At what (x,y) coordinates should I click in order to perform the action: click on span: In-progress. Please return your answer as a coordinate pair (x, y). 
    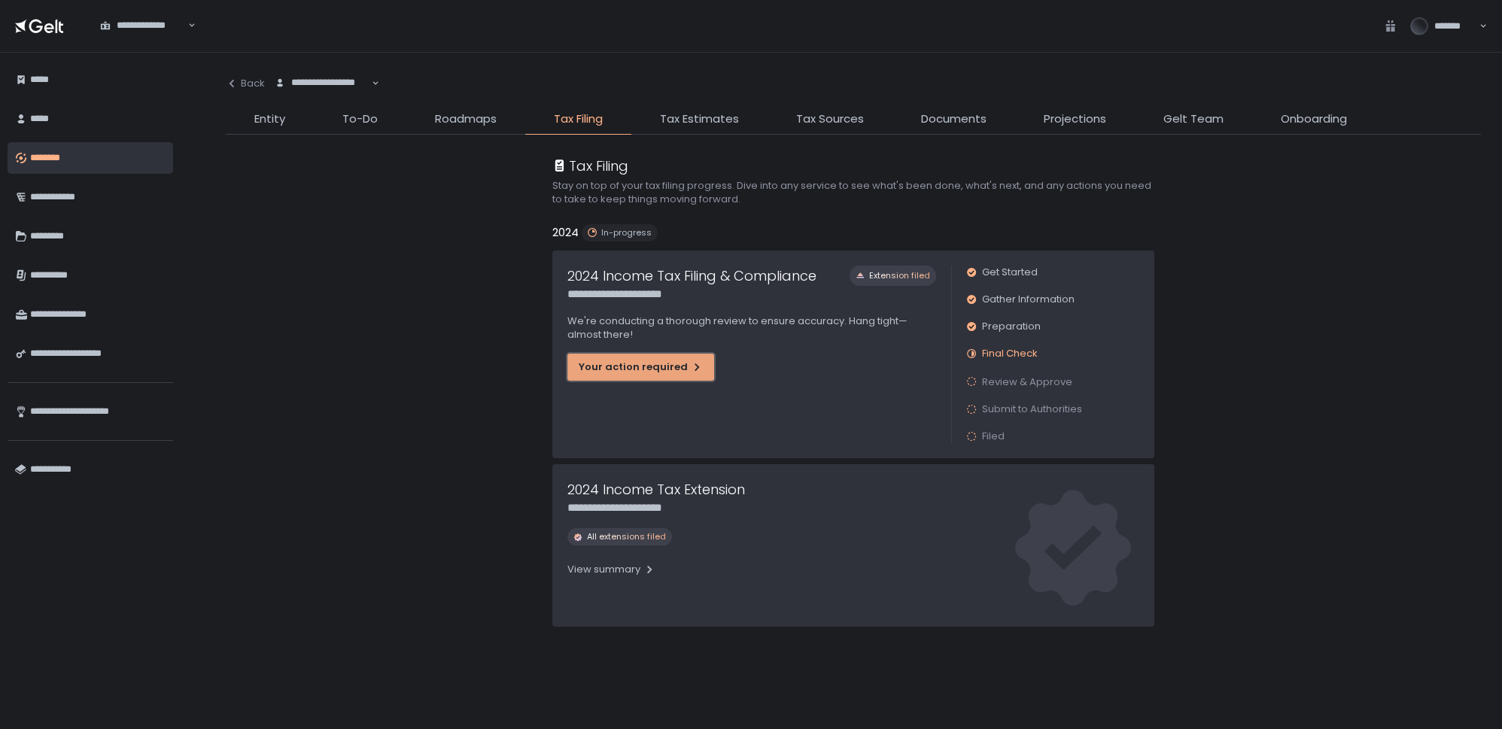
    Looking at the image, I should click on (626, 233).